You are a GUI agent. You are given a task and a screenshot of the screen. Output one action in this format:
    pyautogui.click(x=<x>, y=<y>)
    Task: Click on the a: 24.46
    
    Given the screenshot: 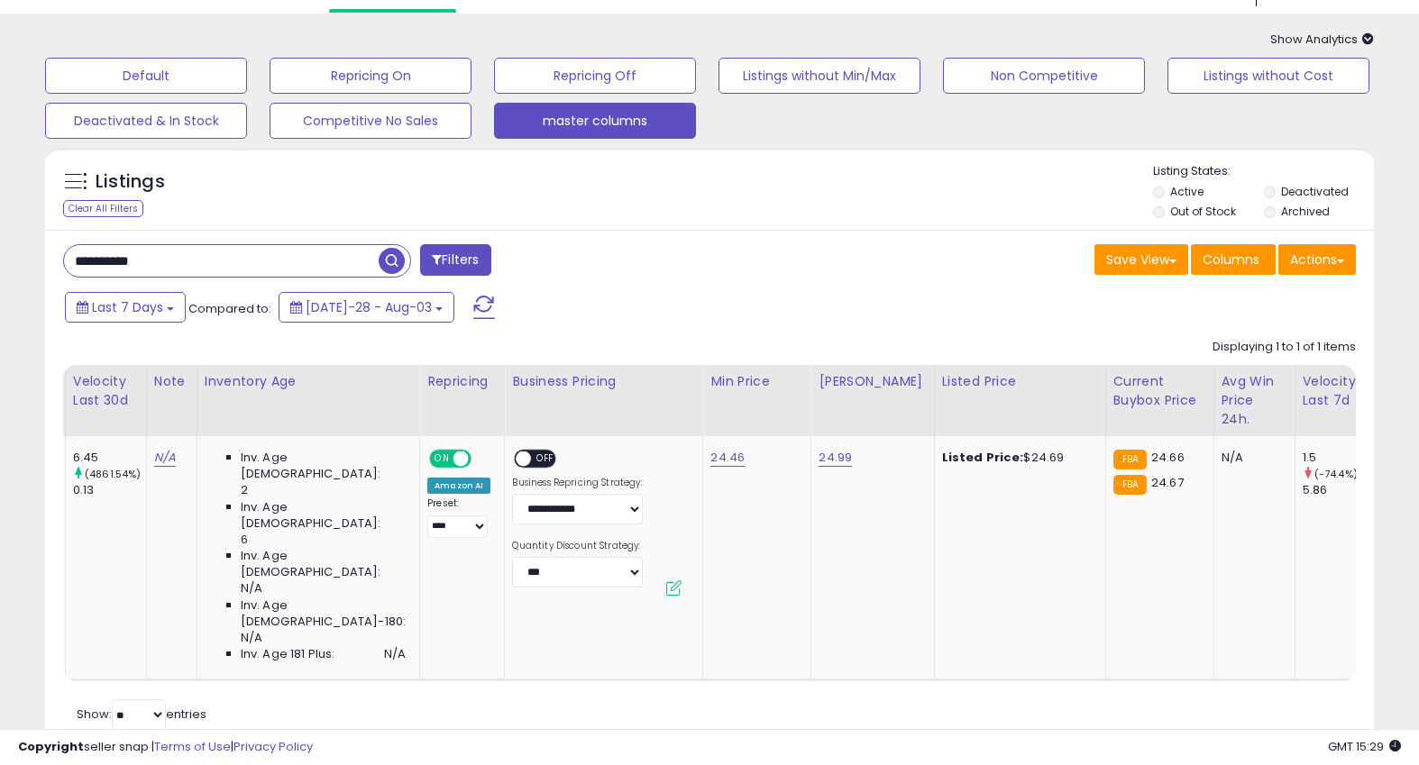 What is the action you would take?
    pyautogui.click(x=728, y=458)
    